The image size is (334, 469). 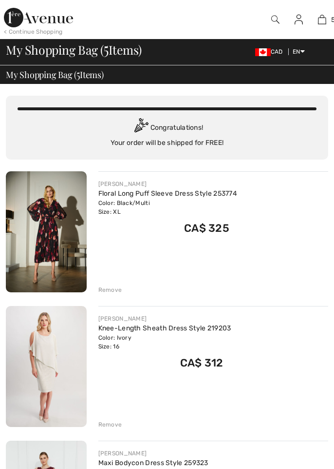 What do you see at coordinates (271, 52) in the screenshot?
I see `span: CAD` at bounding box center [271, 52].